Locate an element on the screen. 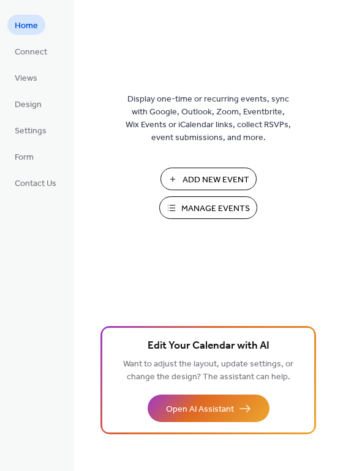  span: Design is located at coordinates (28, 105).